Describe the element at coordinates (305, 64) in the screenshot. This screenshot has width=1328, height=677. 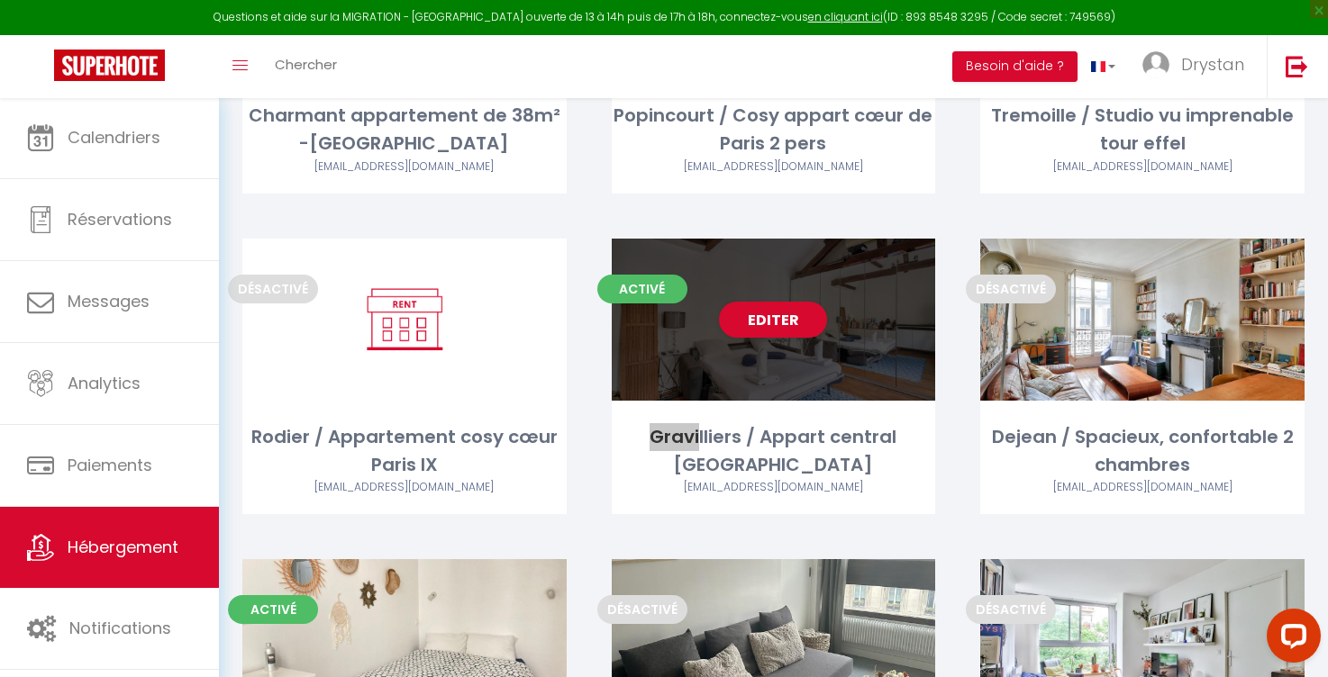
I see `span: Chercher` at that location.